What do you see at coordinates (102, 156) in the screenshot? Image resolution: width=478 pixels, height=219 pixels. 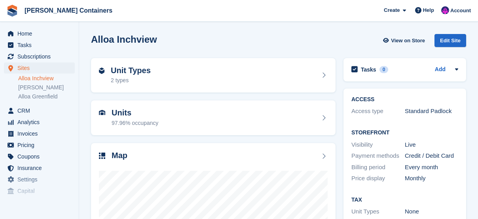 I see `img: map-icn-33ee37083ee616e46c38cad1a60f524a97daa1e2b2c8c0bc3eb3415660979fc1.svg` at bounding box center [102, 156].